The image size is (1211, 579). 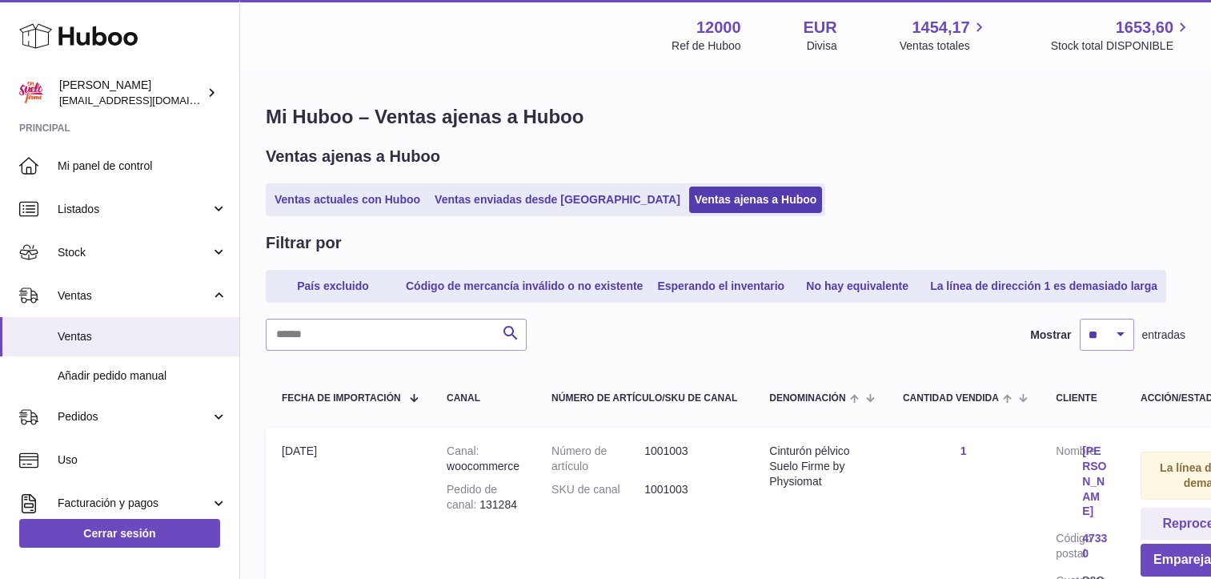 I want to click on span: Fecha de importación, so click(x=341, y=398).